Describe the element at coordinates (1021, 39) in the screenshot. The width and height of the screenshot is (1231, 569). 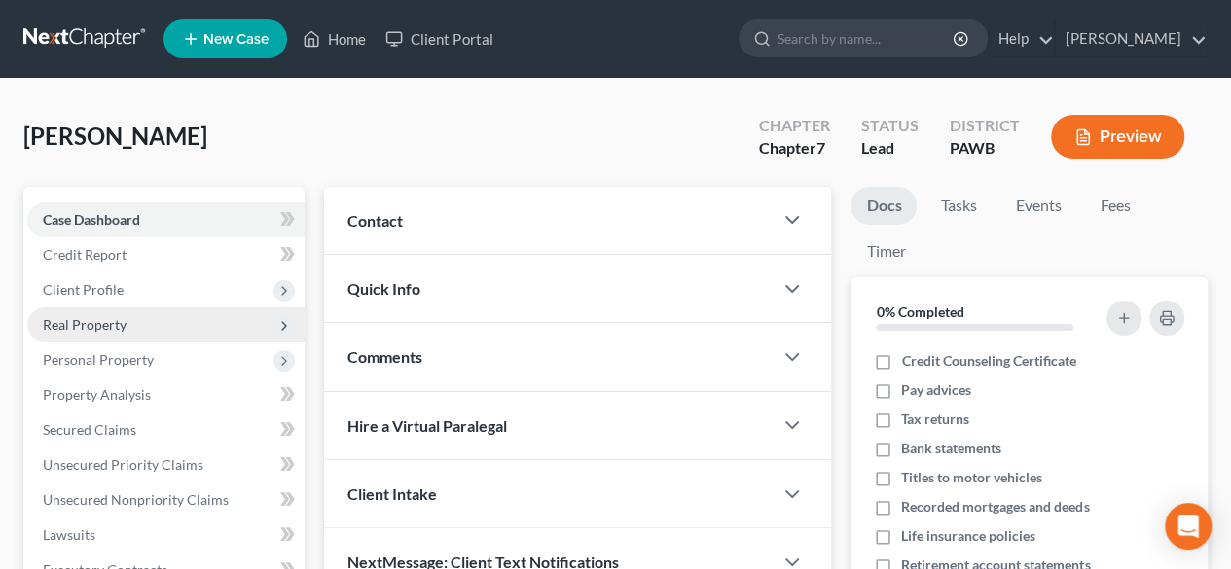
I see `a: Help` at that location.